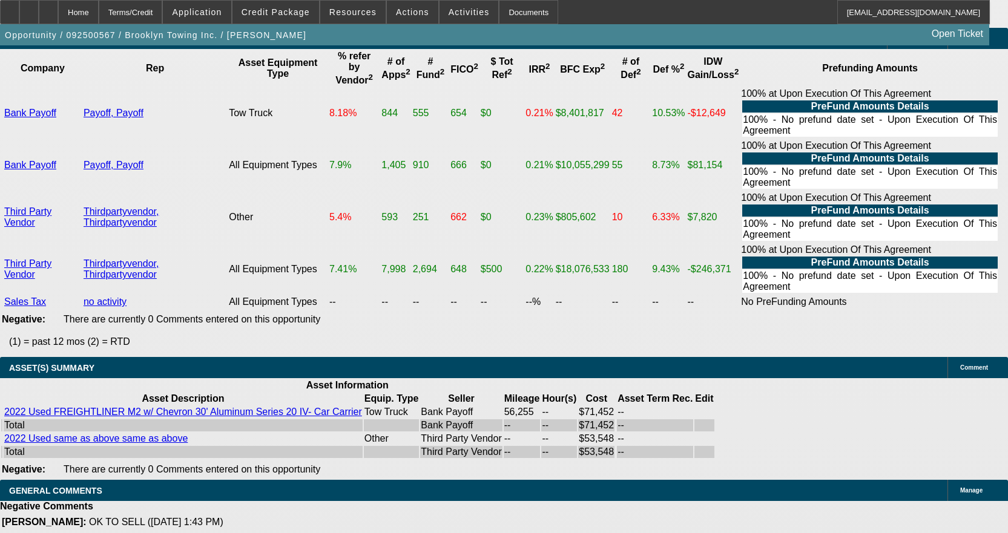 The image size is (1008, 533). What do you see at coordinates (668, 165) in the screenshot?
I see `td: 8.73%` at bounding box center [668, 165].